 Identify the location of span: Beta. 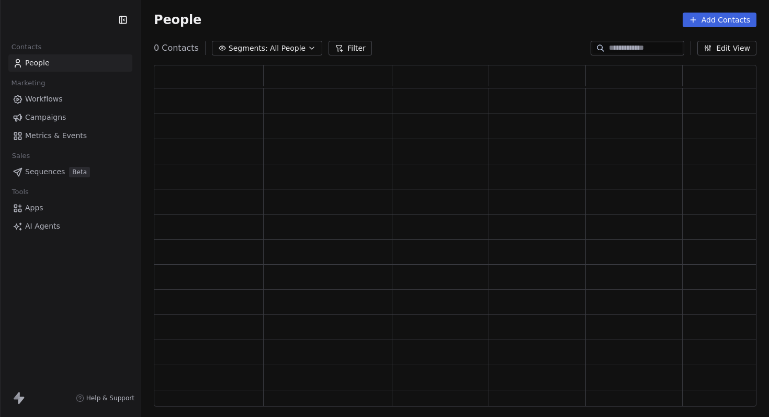
(79, 172).